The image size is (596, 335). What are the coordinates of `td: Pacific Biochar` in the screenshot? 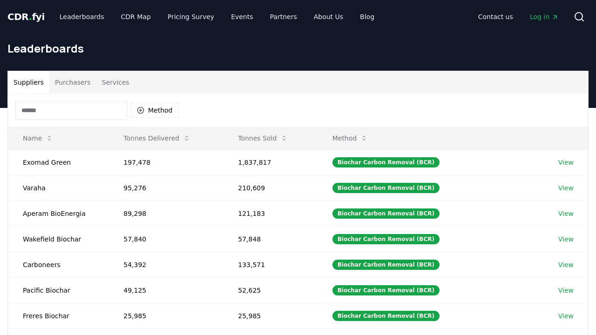 It's located at (58, 290).